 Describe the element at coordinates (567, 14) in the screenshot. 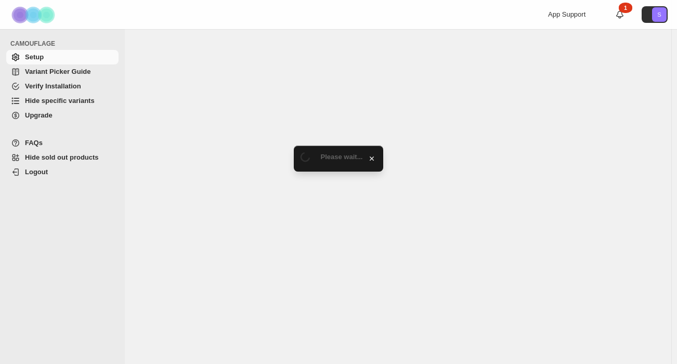

I see `span: App Support` at that location.